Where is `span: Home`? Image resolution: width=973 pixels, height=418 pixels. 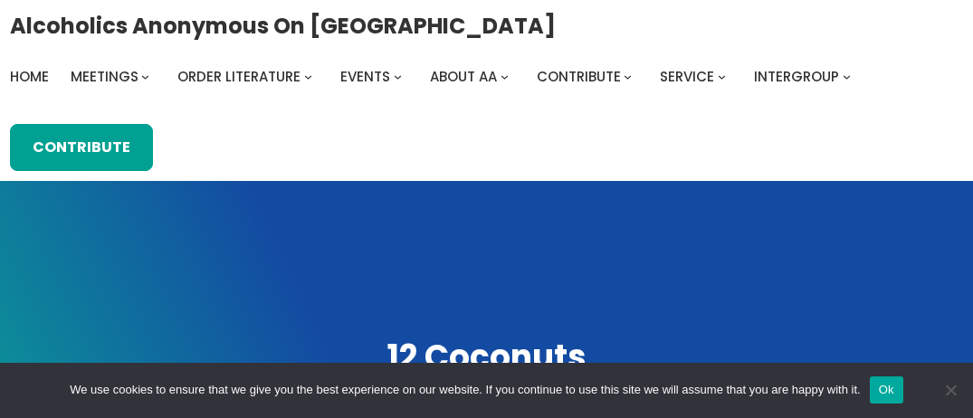
span: Home is located at coordinates (29, 76).